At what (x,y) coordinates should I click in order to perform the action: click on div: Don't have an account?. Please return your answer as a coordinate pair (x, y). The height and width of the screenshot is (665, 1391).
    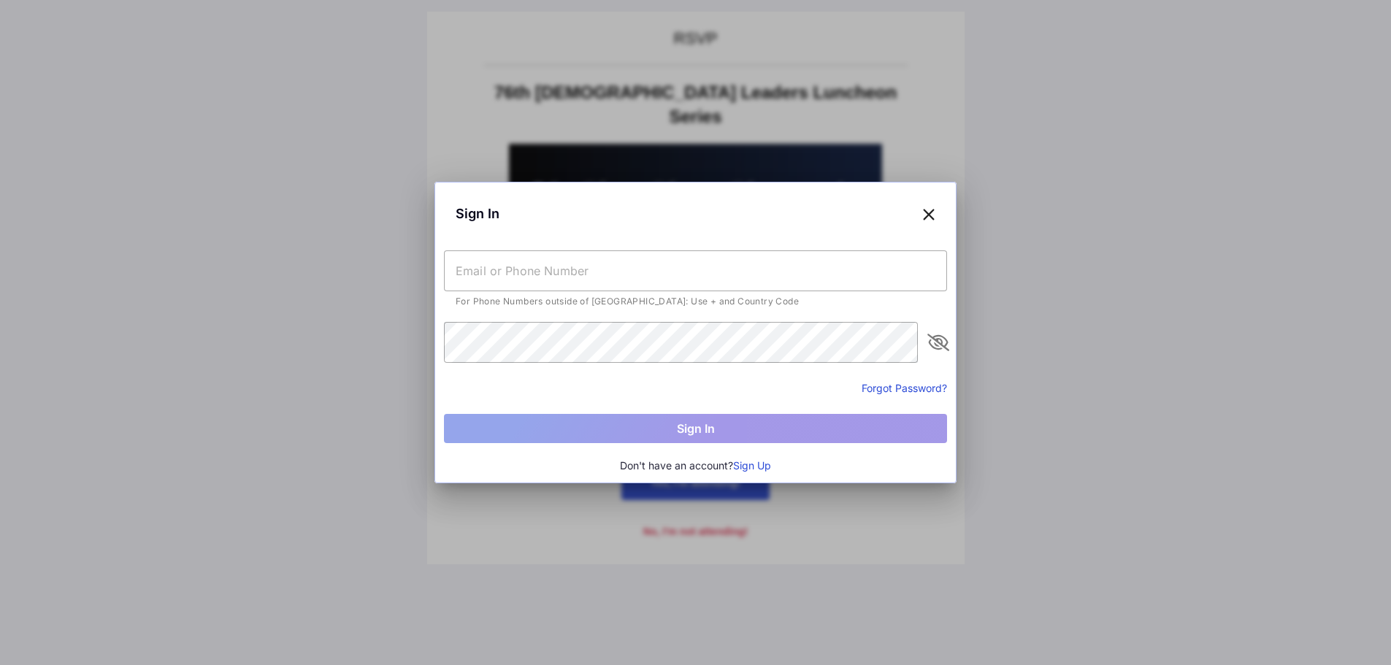
    Looking at the image, I should click on (695, 466).